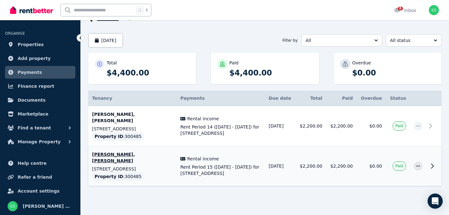  What do you see at coordinates (401, 9) in the screenshot?
I see `span: 8` at bounding box center [401, 9].